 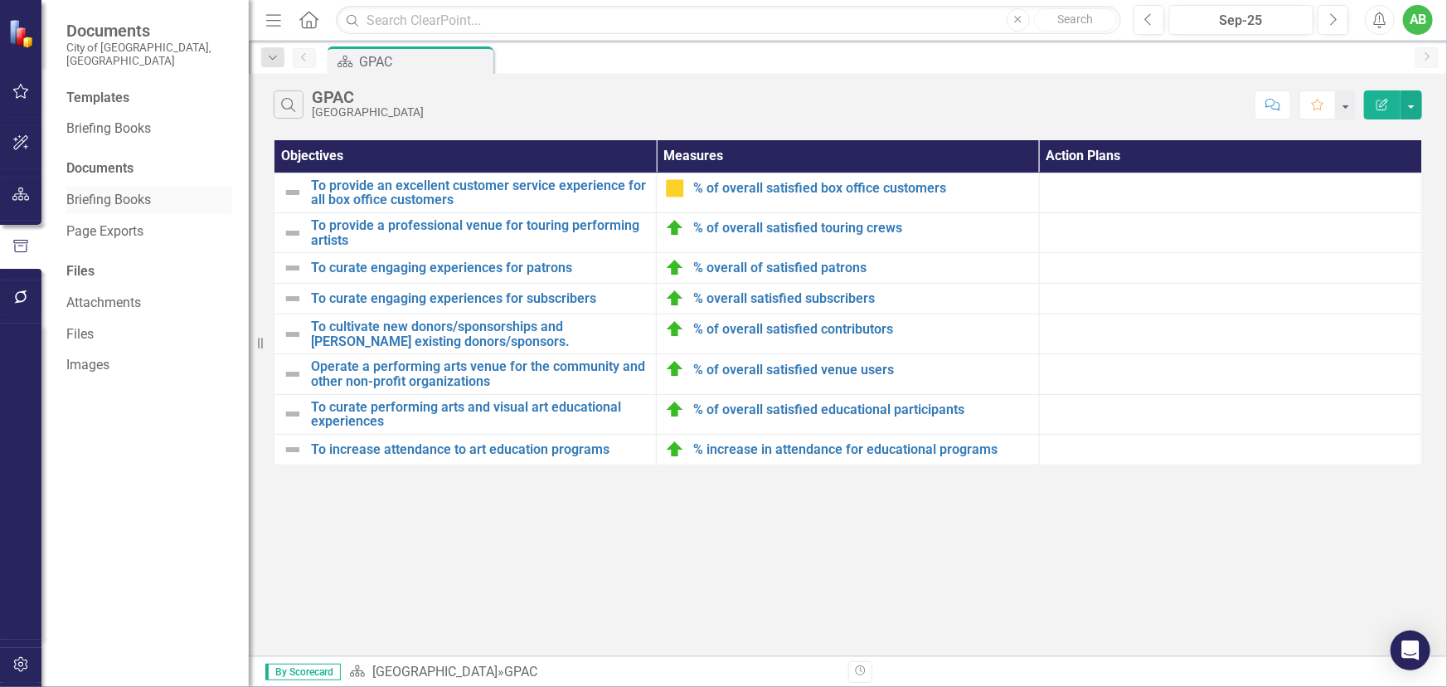 What do you see at coordinates (22, 32) in the screenshot?
I see `img: ClearPoint Strategy` at bounding box center [22, 32].